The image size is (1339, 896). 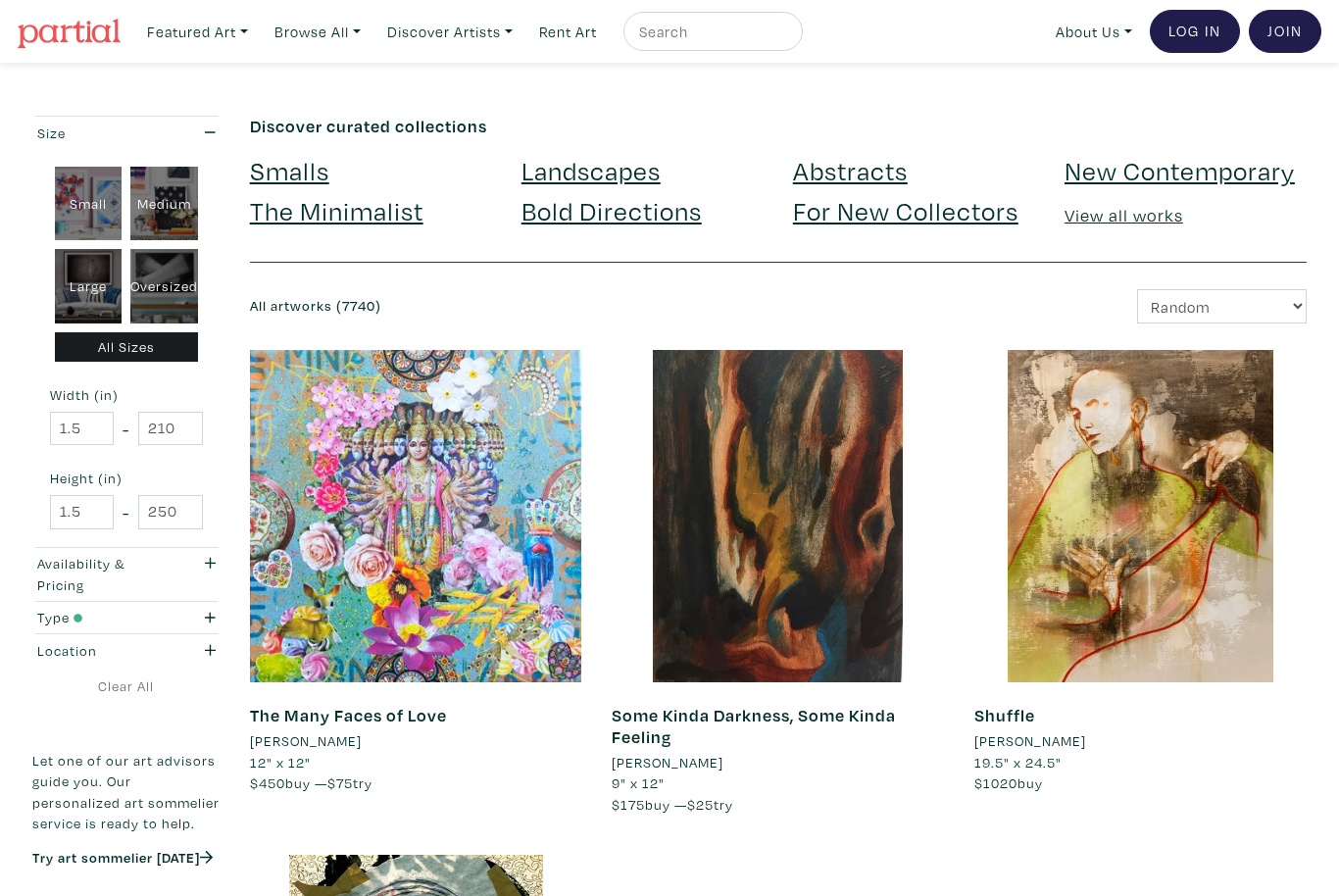 I want to click on div: Small, so click(x=88, y=204).